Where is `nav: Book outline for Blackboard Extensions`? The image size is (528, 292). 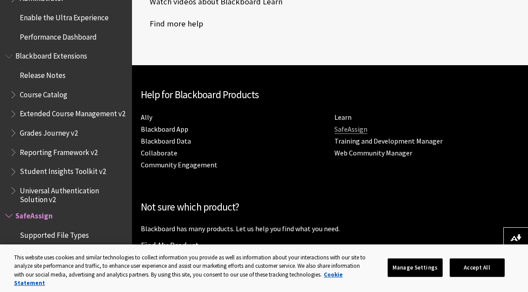
nav: Book outline for Blackboard Extensions is located at coordinates (66, 126).